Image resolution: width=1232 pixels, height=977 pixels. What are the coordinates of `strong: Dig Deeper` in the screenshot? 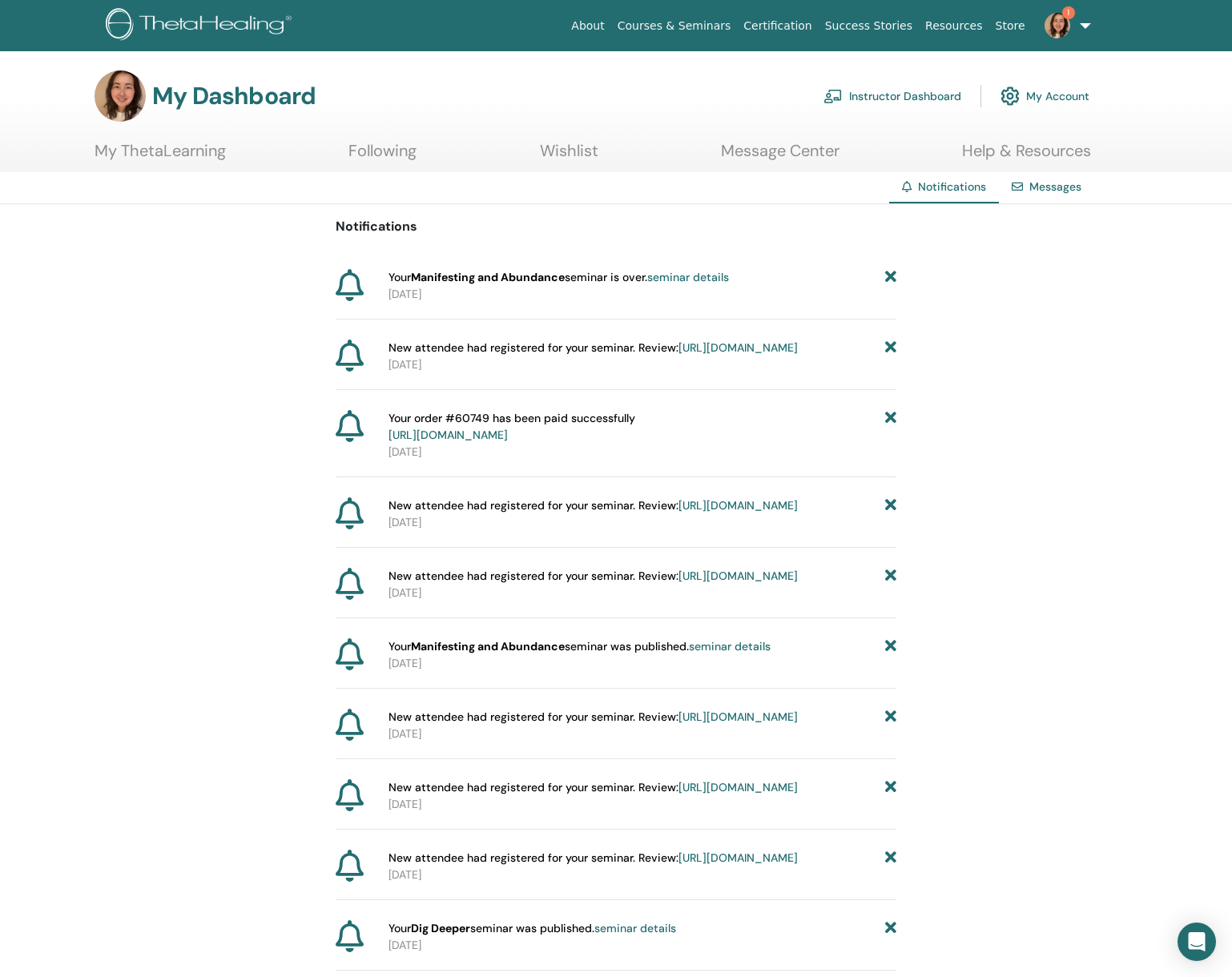 It's located at (441, 928).